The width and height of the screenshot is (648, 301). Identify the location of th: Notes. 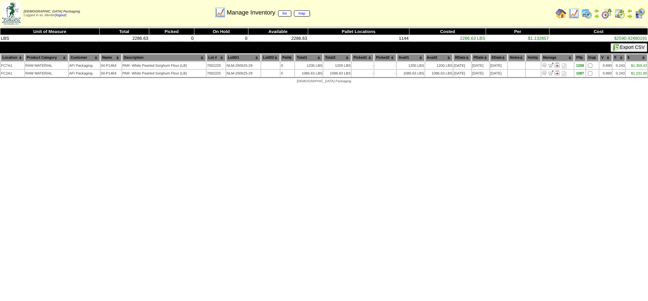
(516, 58).